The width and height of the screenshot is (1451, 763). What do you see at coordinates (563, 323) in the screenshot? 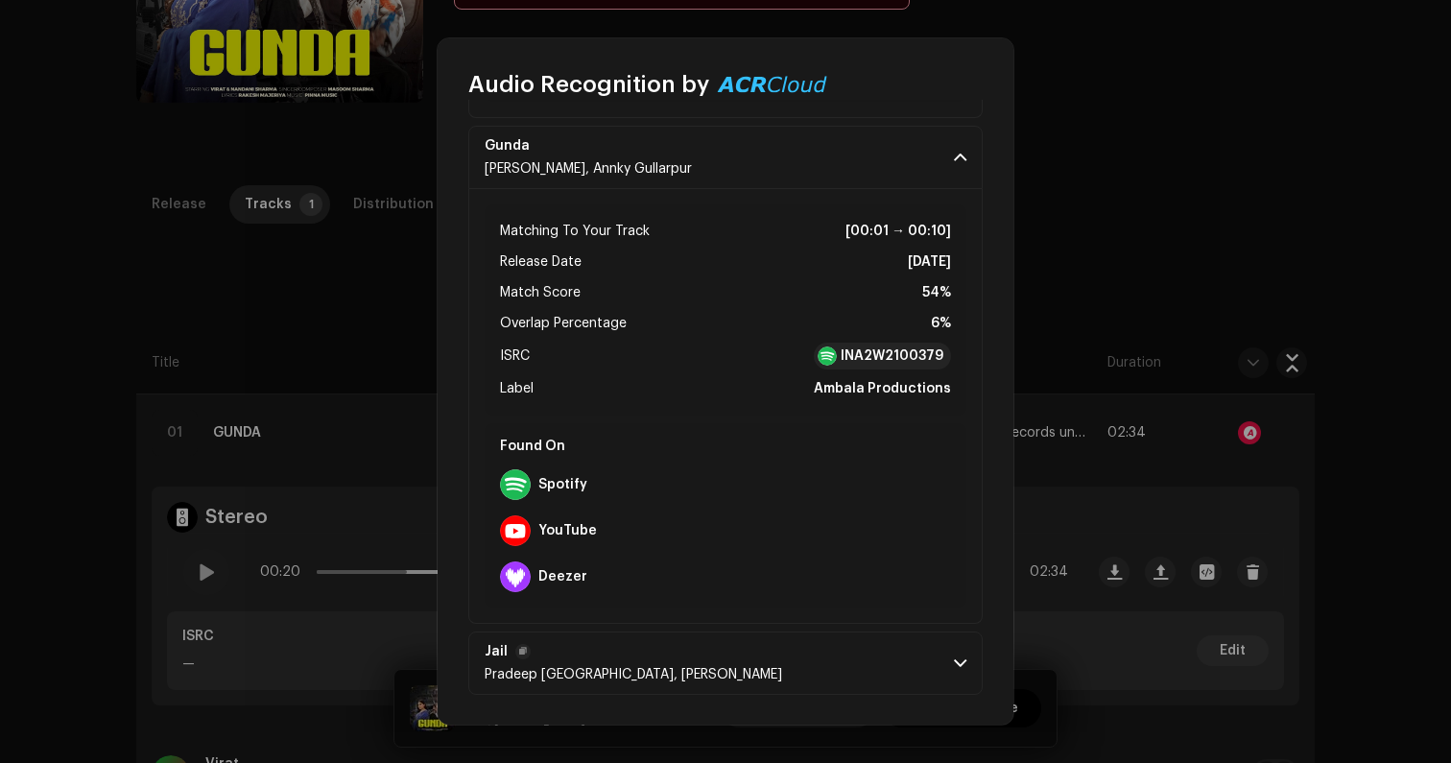
I see `span: Overlap Percentage` at bounding box center [563, 323].